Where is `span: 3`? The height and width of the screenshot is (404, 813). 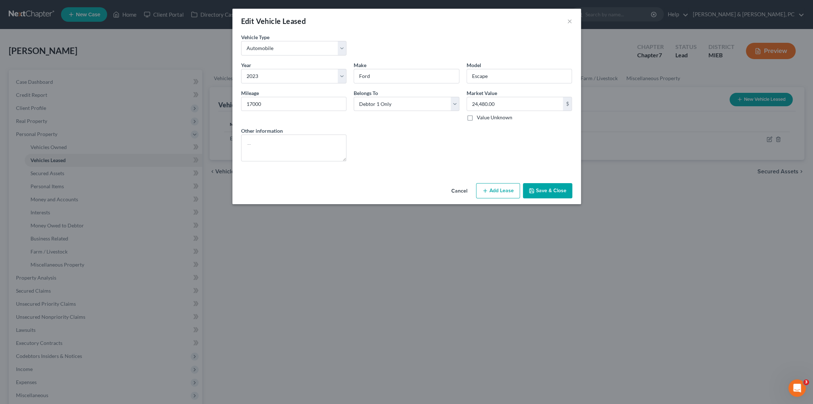
span: 3 is located at coordinates (806, 383).